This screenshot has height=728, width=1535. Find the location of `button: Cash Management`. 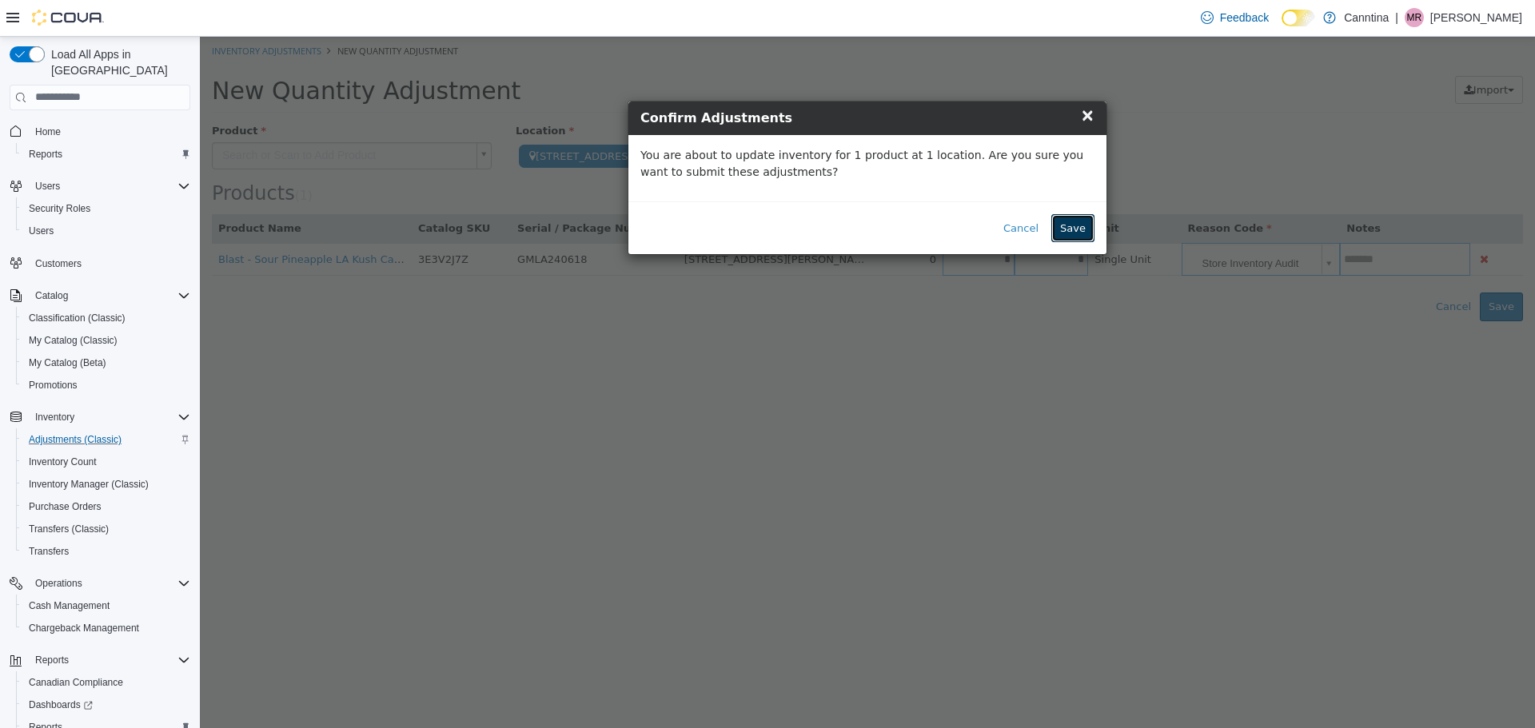

button: Cash Management is located at coordinates (106, 606).